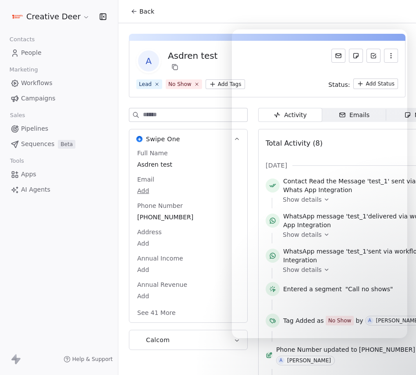 The height and width of the screenshot is (375, 416). Describe the element at coordinates (59, 83) in the screenshot. I see `a: Workflows` at that location.